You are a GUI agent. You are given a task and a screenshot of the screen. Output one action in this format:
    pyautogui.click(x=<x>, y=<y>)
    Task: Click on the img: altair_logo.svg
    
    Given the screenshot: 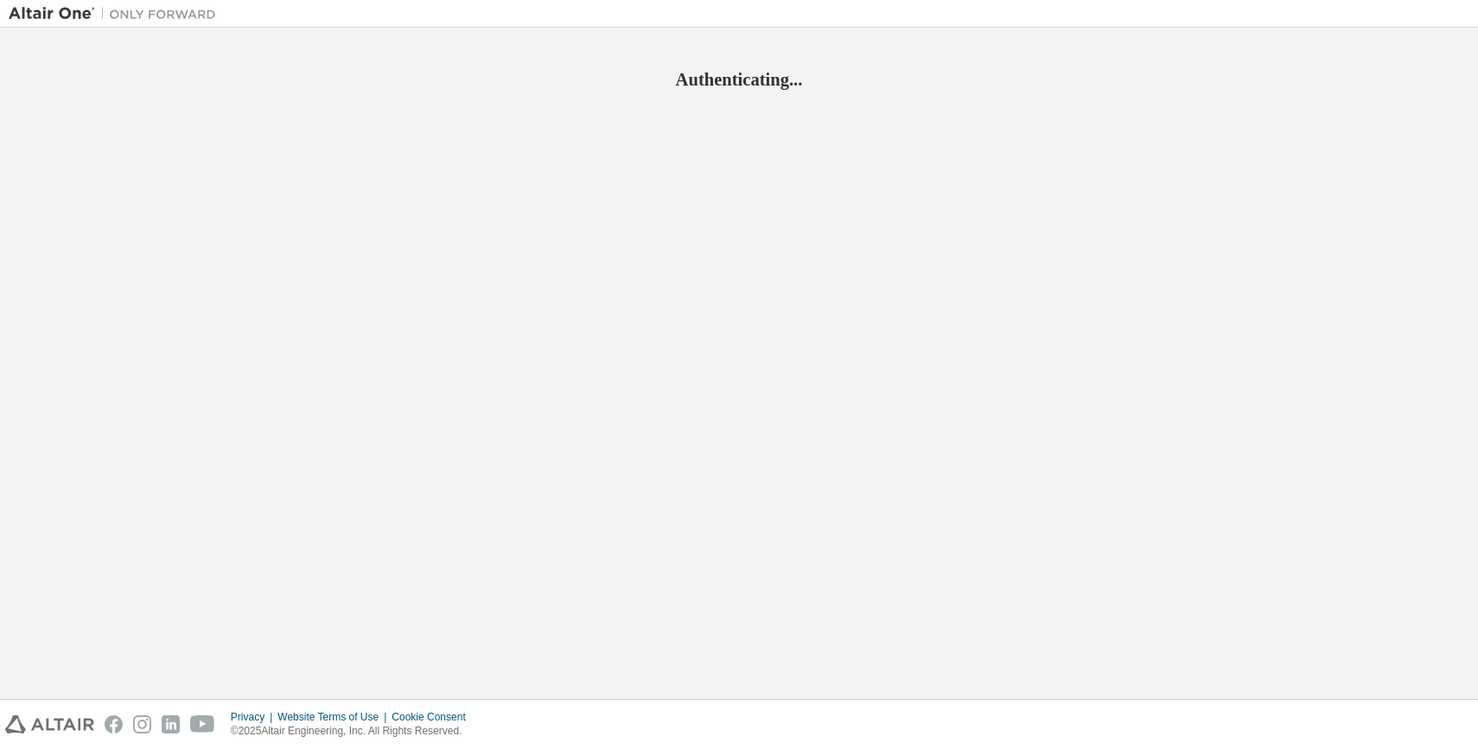 What is the action you would take?
    pyautogui.click(x=49, y=724)
    